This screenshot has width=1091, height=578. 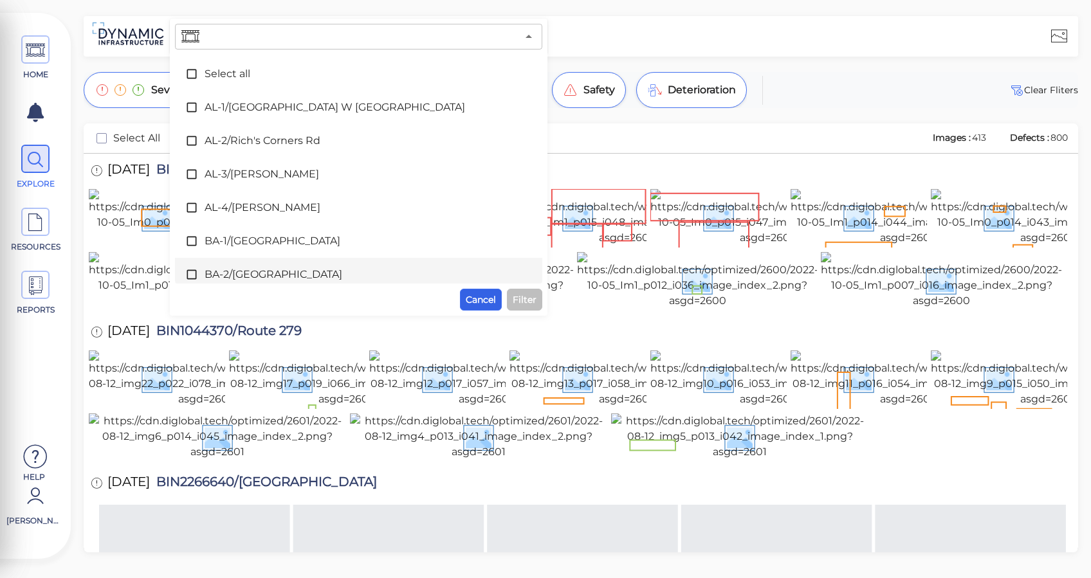 I want to click on img: https://cdn.diglobal.tech/width210/2601/2022-08-12_img22_p022_i078_image_index_1.png?asgd=2601, so click(x=205, y=379).